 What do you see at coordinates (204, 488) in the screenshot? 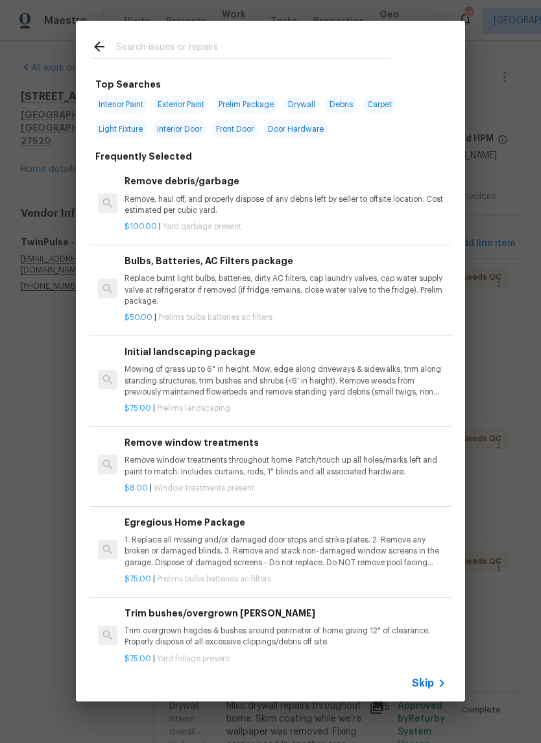
I see `span: Window treatments present` at bounding box center [204, 488].